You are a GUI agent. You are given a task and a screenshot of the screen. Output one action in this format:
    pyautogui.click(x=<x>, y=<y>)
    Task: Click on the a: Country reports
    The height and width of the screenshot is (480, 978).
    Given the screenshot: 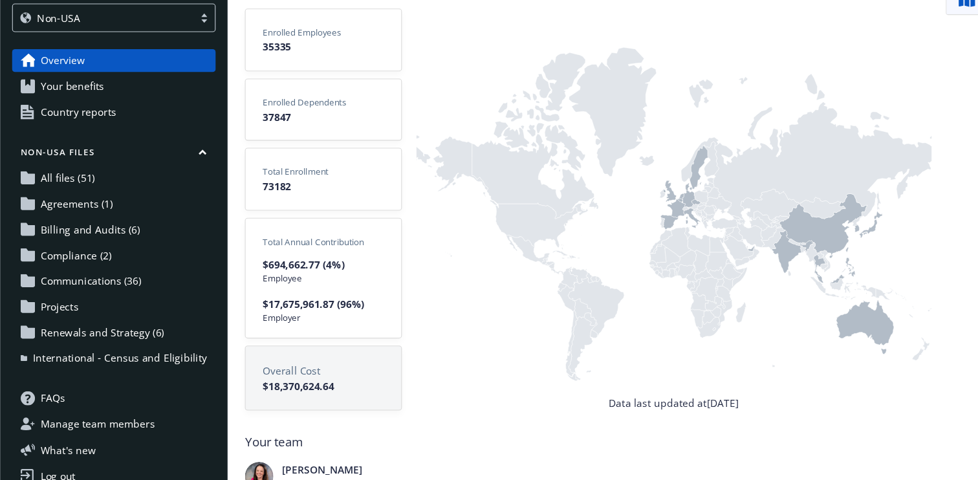 What is the action you would take?
    pyautogui.click(x=103, y=129)
    